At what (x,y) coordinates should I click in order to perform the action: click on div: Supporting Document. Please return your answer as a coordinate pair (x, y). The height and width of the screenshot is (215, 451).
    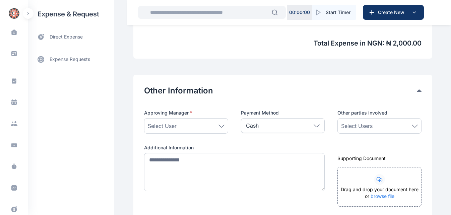
    Looking at the image, I should click on (379, 158).